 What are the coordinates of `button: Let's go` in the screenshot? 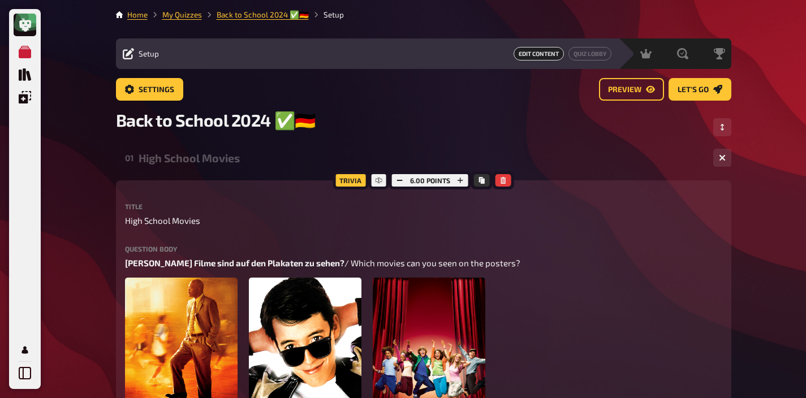 It's located at (700, 89).